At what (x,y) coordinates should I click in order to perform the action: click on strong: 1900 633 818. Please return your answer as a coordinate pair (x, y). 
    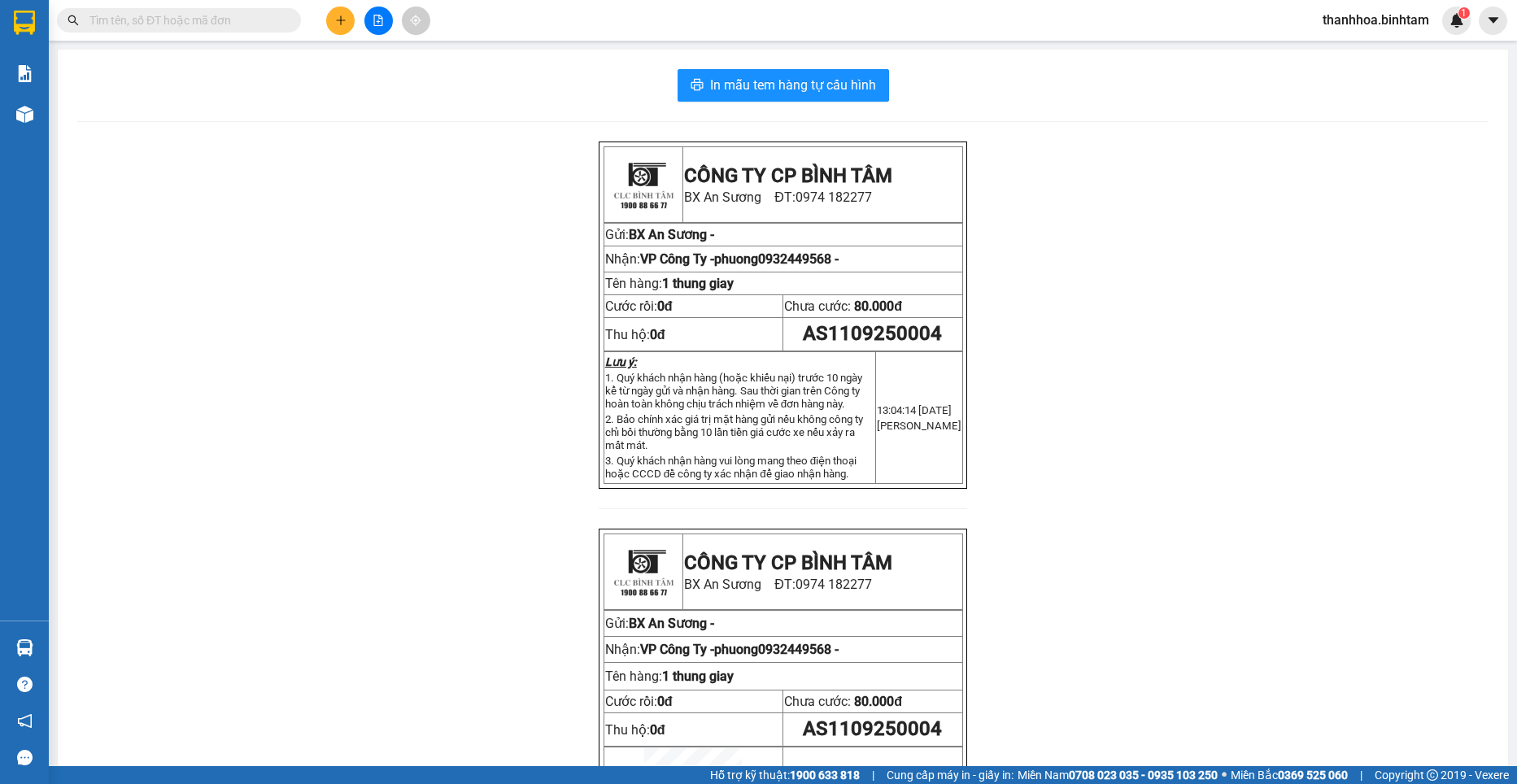
    Looking at the image, I should click on (825, 775).